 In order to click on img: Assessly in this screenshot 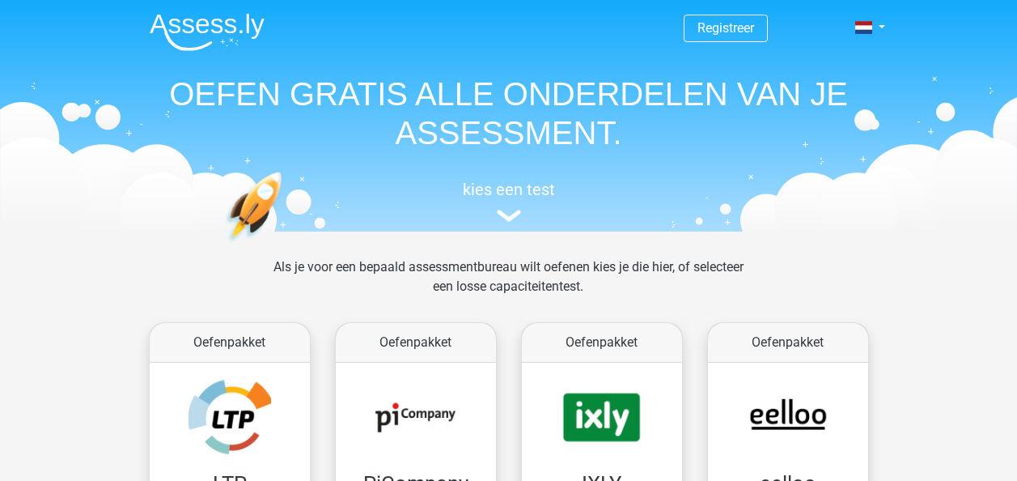, I will do `click(207, 32)`.